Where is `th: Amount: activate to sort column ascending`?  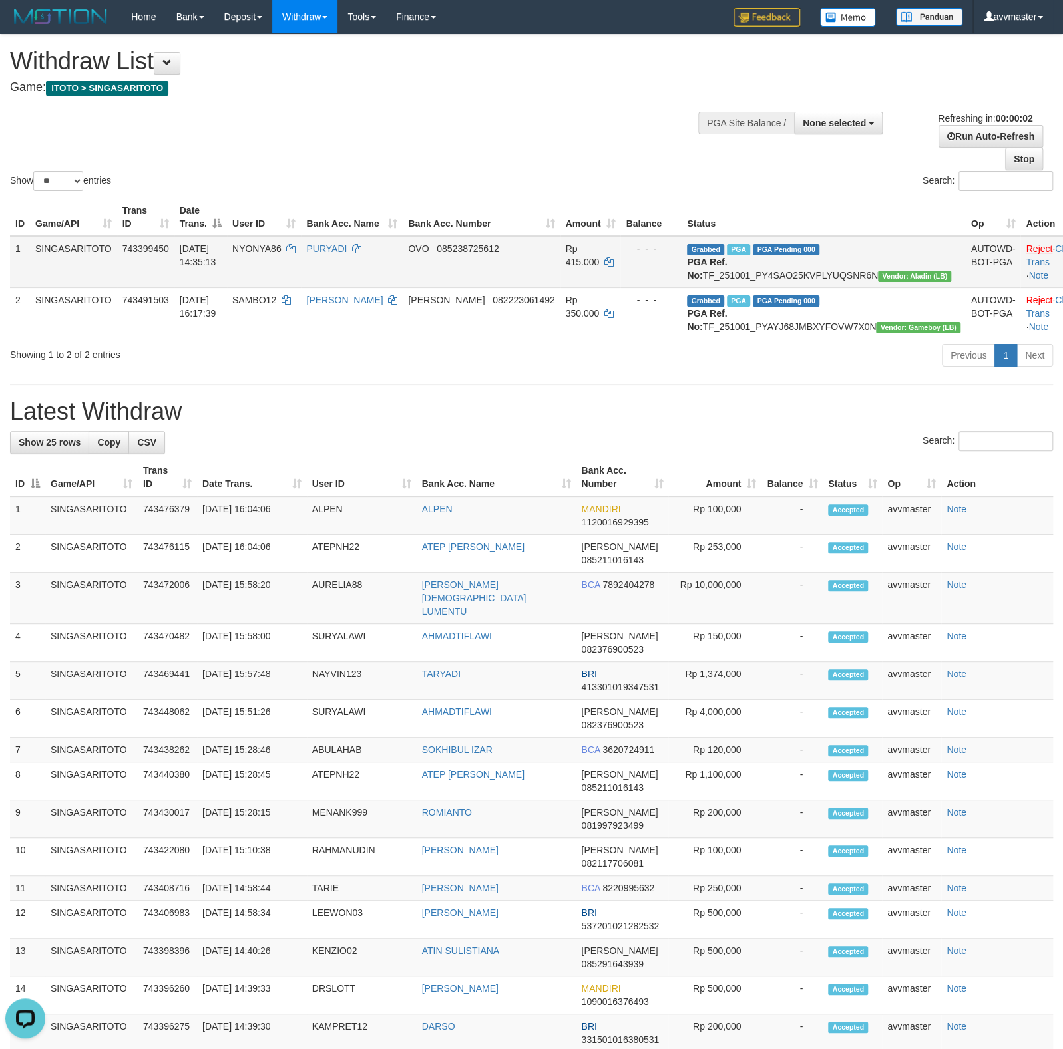 th: Amount: activate to sort column ascending is located at coordinates (714, 477).